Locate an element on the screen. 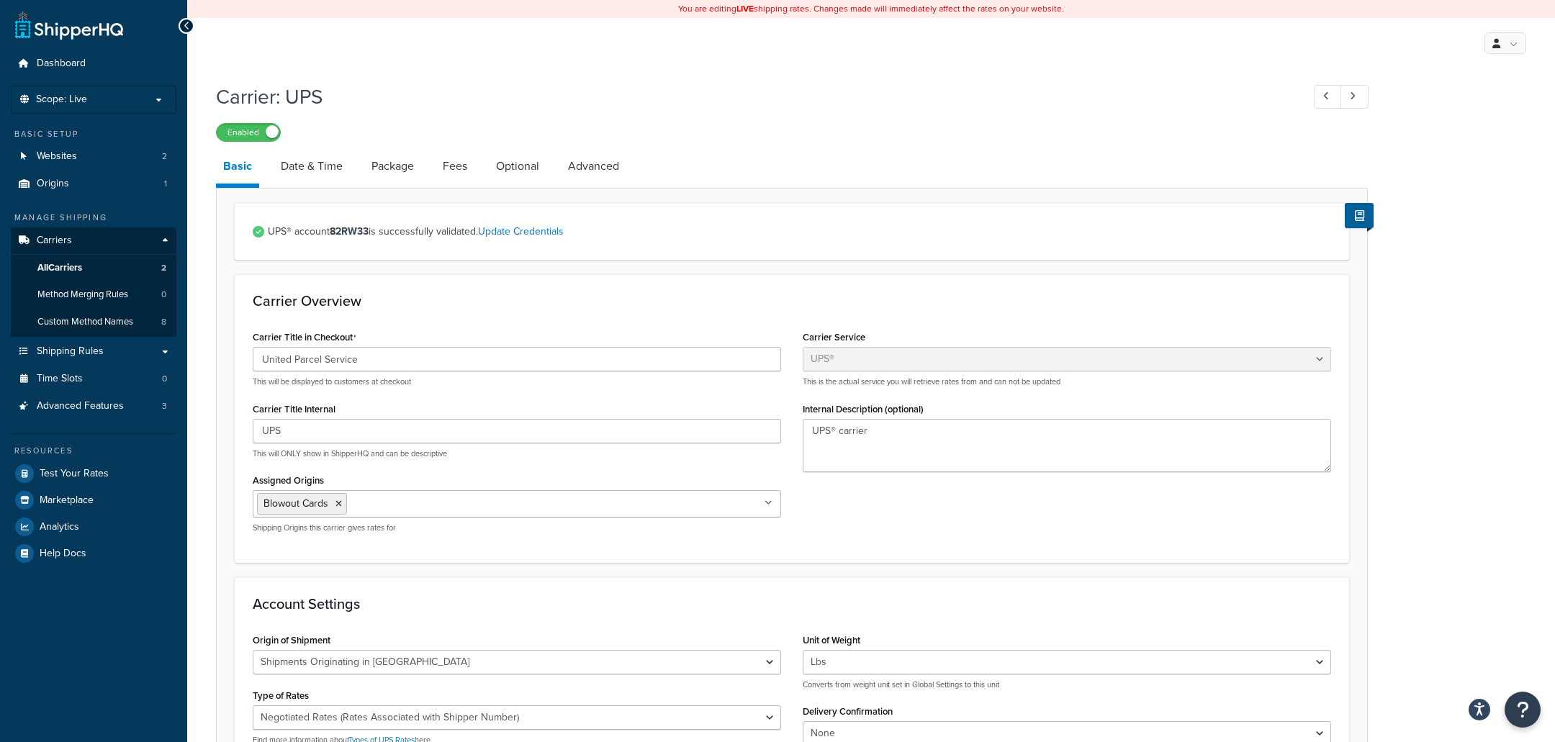  div: Manage Shipping is located at coordinates (94, 217).